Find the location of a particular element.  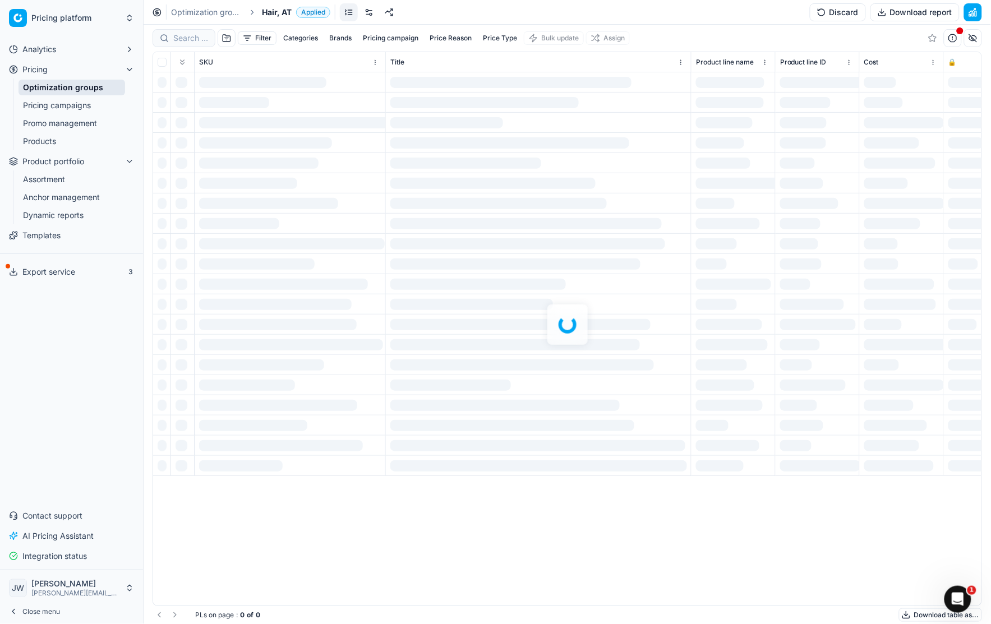

button: Pricing platform is located at coordinates (71, 18).